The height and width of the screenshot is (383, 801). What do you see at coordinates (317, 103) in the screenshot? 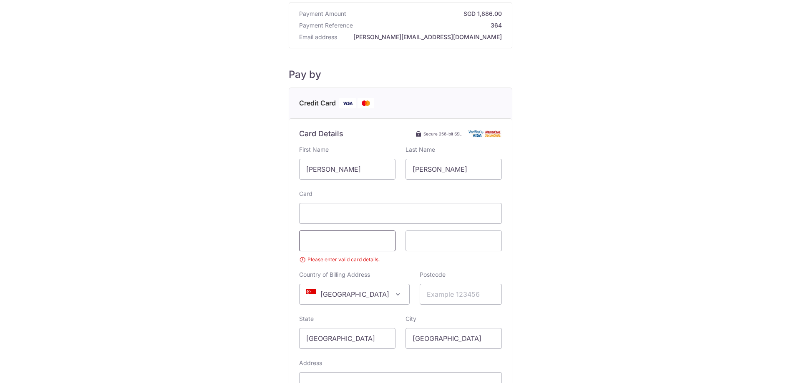
I see `span: Credit Card` at bounding box center [317, 103].